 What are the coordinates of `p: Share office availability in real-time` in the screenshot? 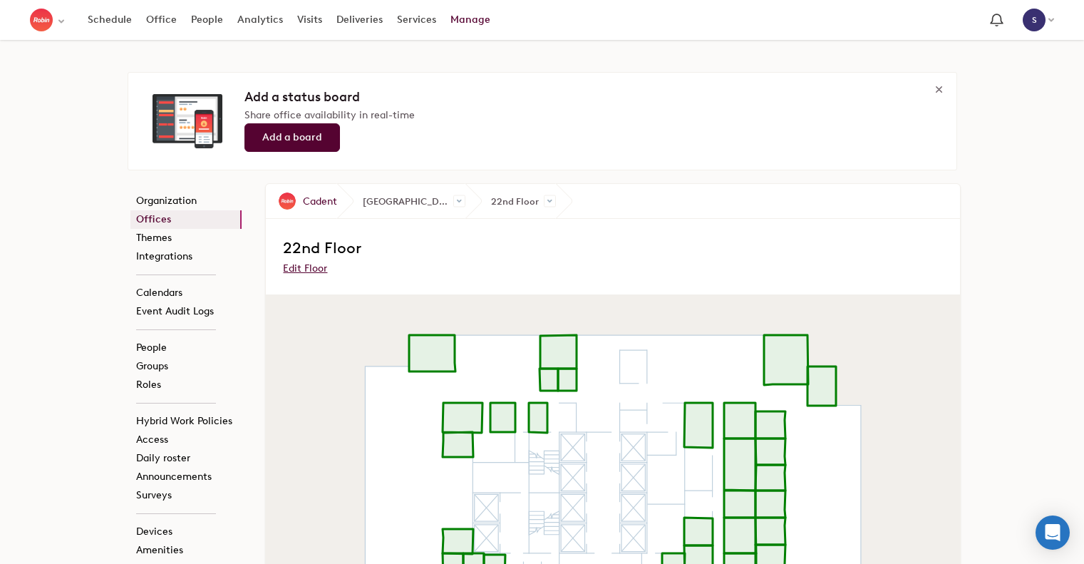 It's located at (594, 115).